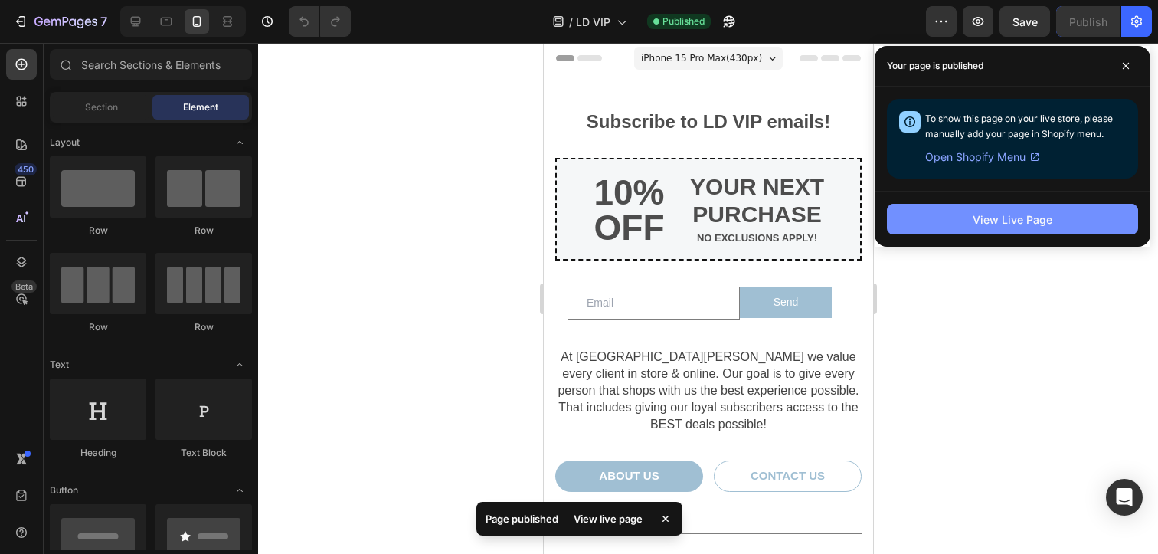 This screenshot has height=554, width=1158. Describe the element at coordinates (213, 157) in the screenshot. I see `span: YOUR NEXT PURCHASE` at that location.